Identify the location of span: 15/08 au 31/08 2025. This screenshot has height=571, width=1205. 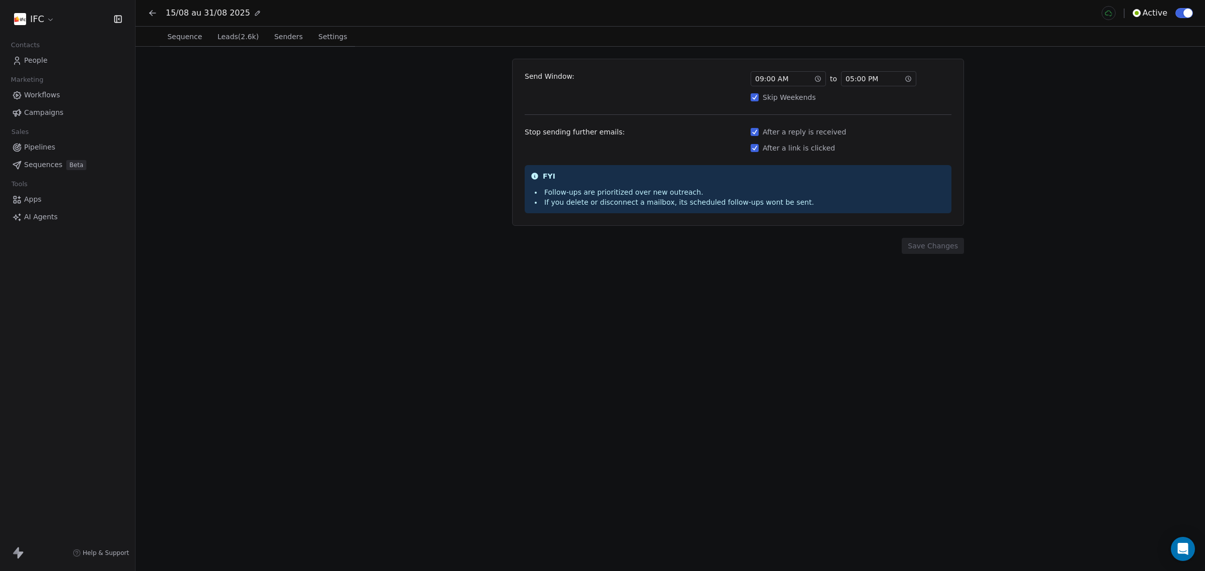
(208, 13).